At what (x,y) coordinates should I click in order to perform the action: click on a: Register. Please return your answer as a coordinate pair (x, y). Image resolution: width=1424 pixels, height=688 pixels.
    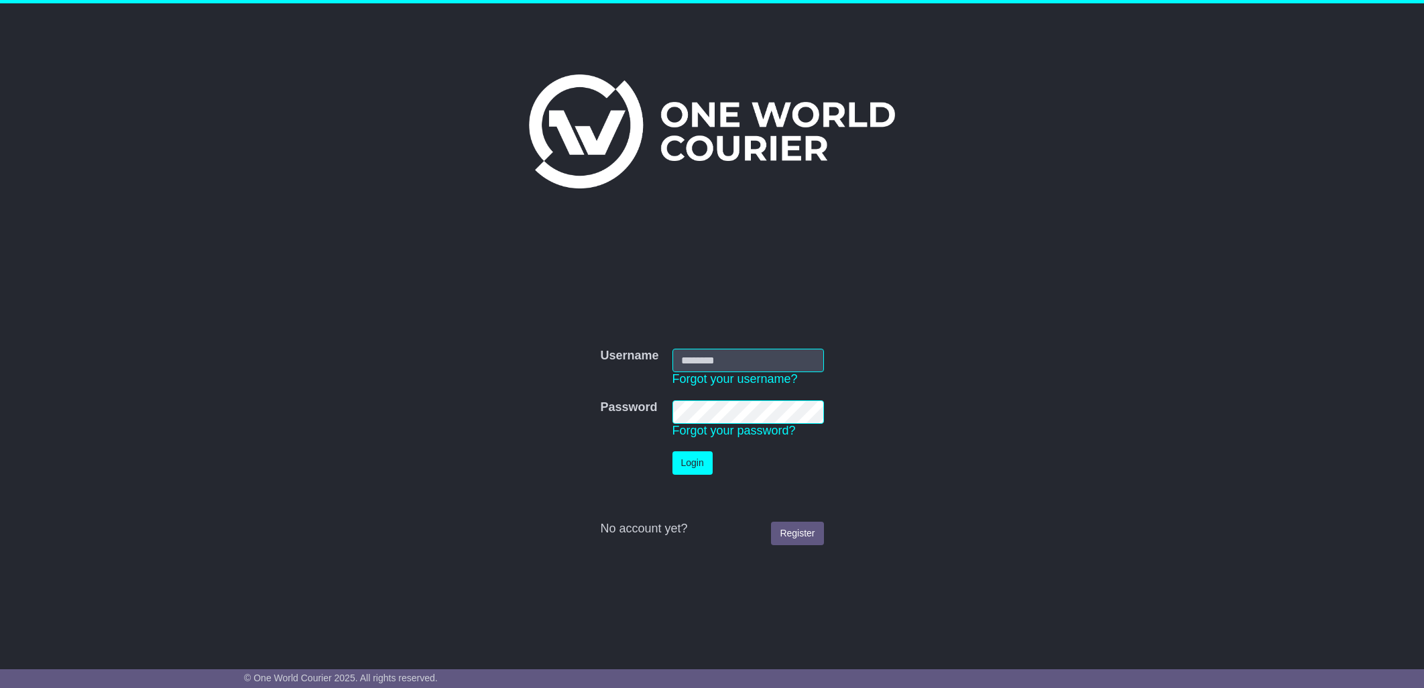
    Looking at the image, I should click on (797, 533).